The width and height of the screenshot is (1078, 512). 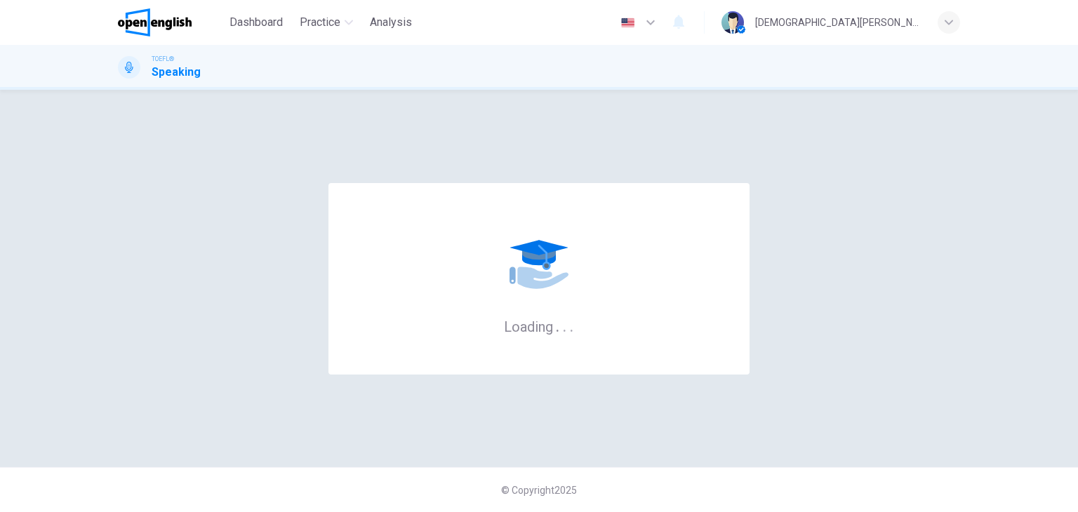 What do you see at coordinates (391, 22) in the screenshot?
I see `button: Analysis` at bounding box center [391, 22].